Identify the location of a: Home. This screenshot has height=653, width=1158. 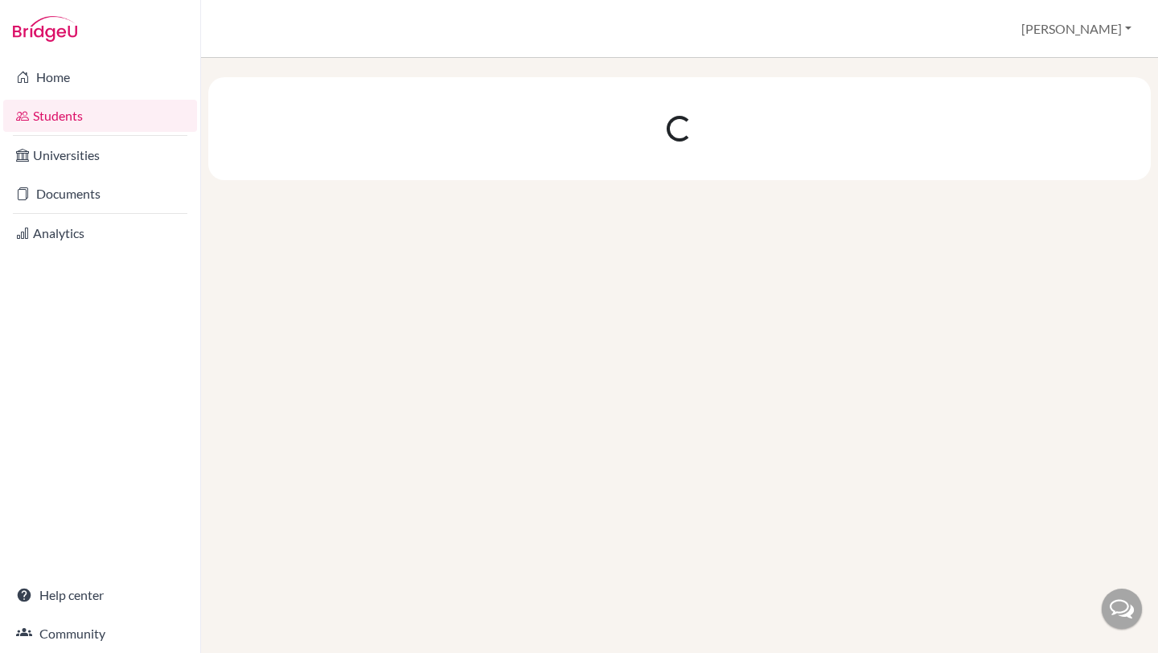
(100, 77).